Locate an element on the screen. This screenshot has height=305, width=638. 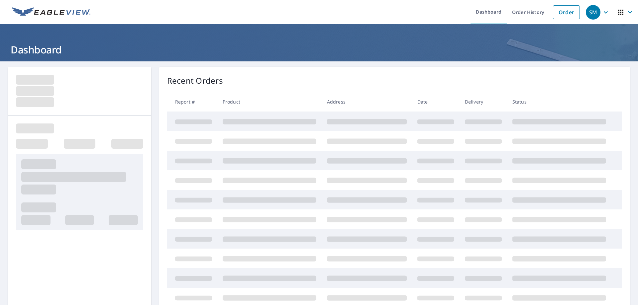
th: Address is located at coordinates (367, 102).